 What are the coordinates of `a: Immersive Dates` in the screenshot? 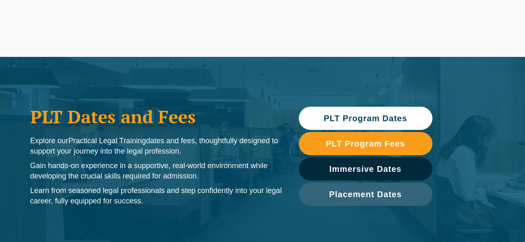 It's located at (366, 169).